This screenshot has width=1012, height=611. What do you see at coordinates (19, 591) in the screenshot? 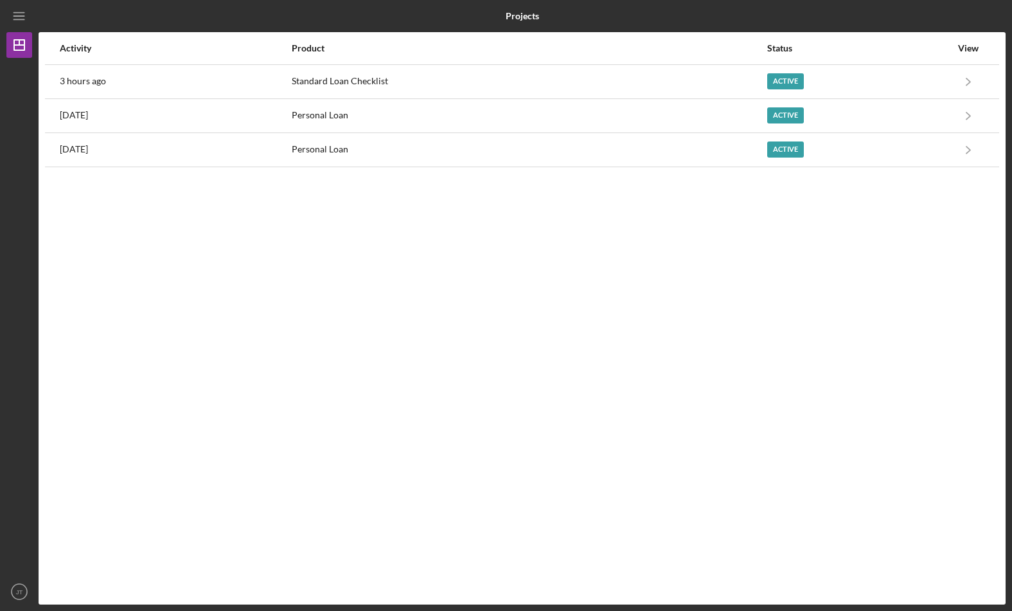
I see `button: JT` at bounding box center [19, 591].